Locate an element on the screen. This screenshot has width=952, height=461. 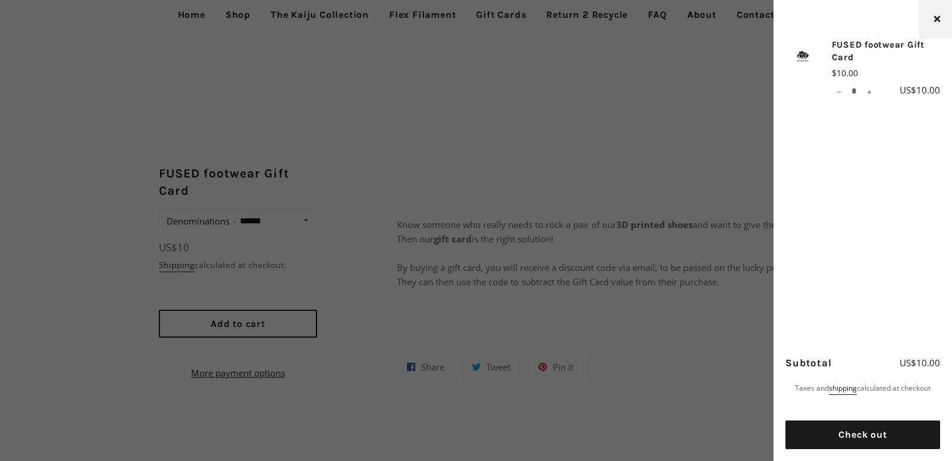
button: Increase item quantity by one is located at coordinates (870, 91).